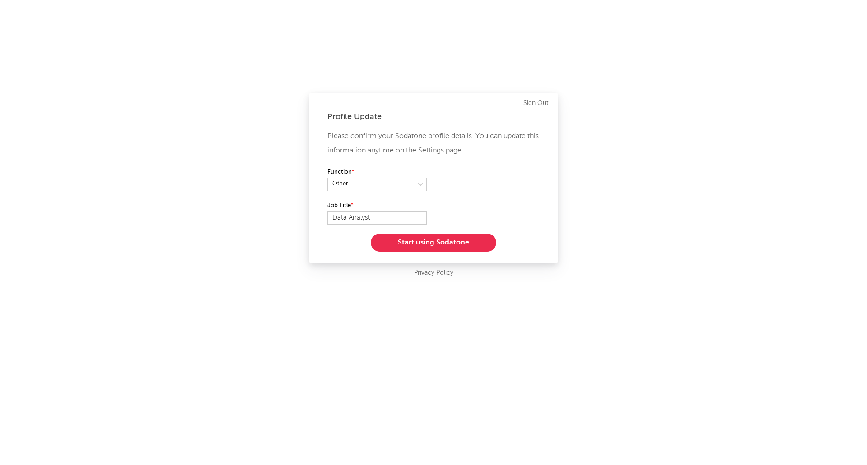  I want to click on div: Profile Update, so click(433, 117).